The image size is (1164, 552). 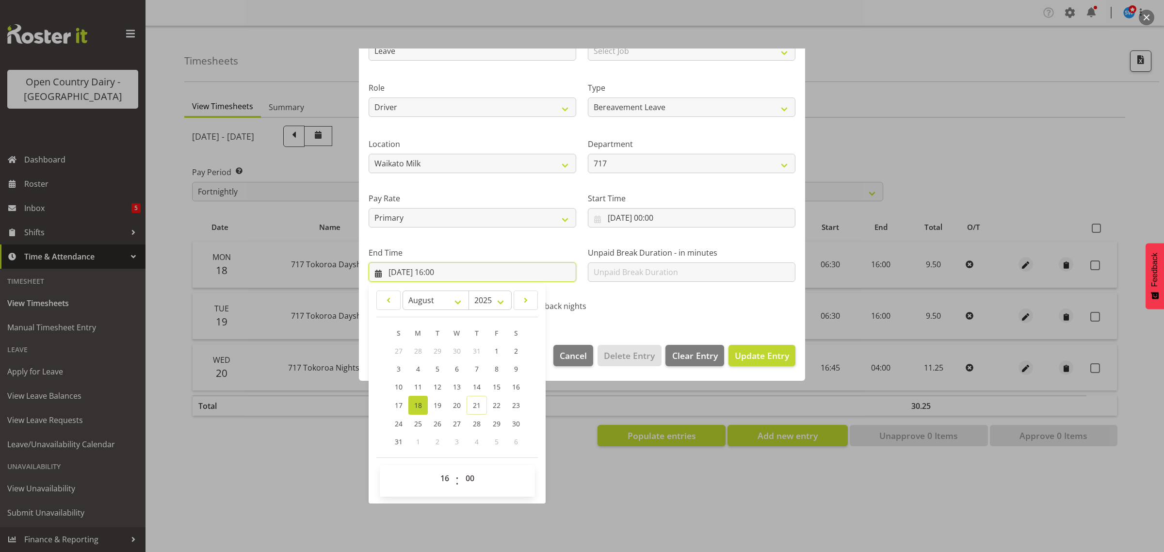 What do you see at coordinates (438, 424) in the screenshot?
I see `a: 26` at bounding box center [438, 424].